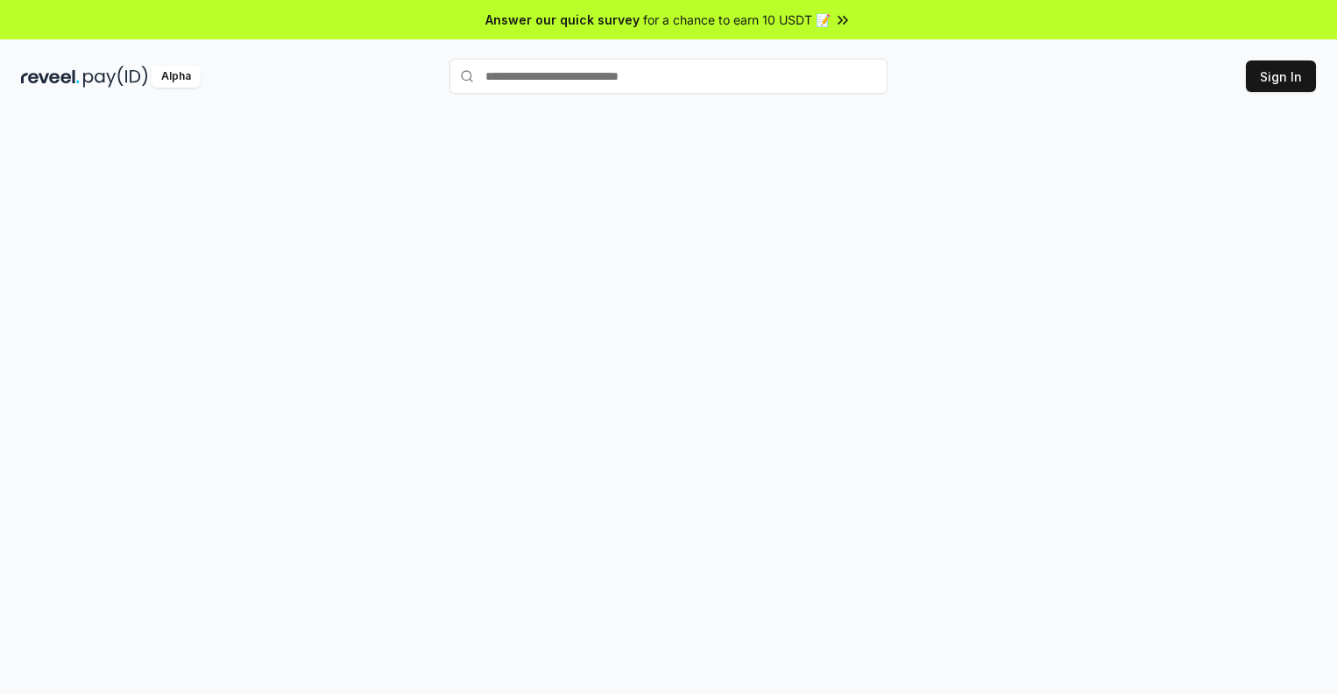 Image resolution: width=1337 pixels, height=695 pixels. Describe the element at coordinates (737, 19) in the screenshot. I see `span: for a chance to earn 10 USDT 📝` at that location.